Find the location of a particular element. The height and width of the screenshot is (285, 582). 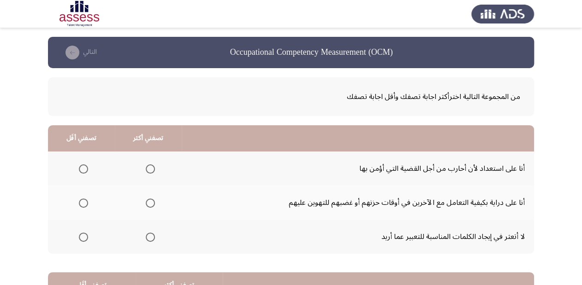

img: Assessment logo of OCM R1 ASSESS is located at coordinates (79, 14).